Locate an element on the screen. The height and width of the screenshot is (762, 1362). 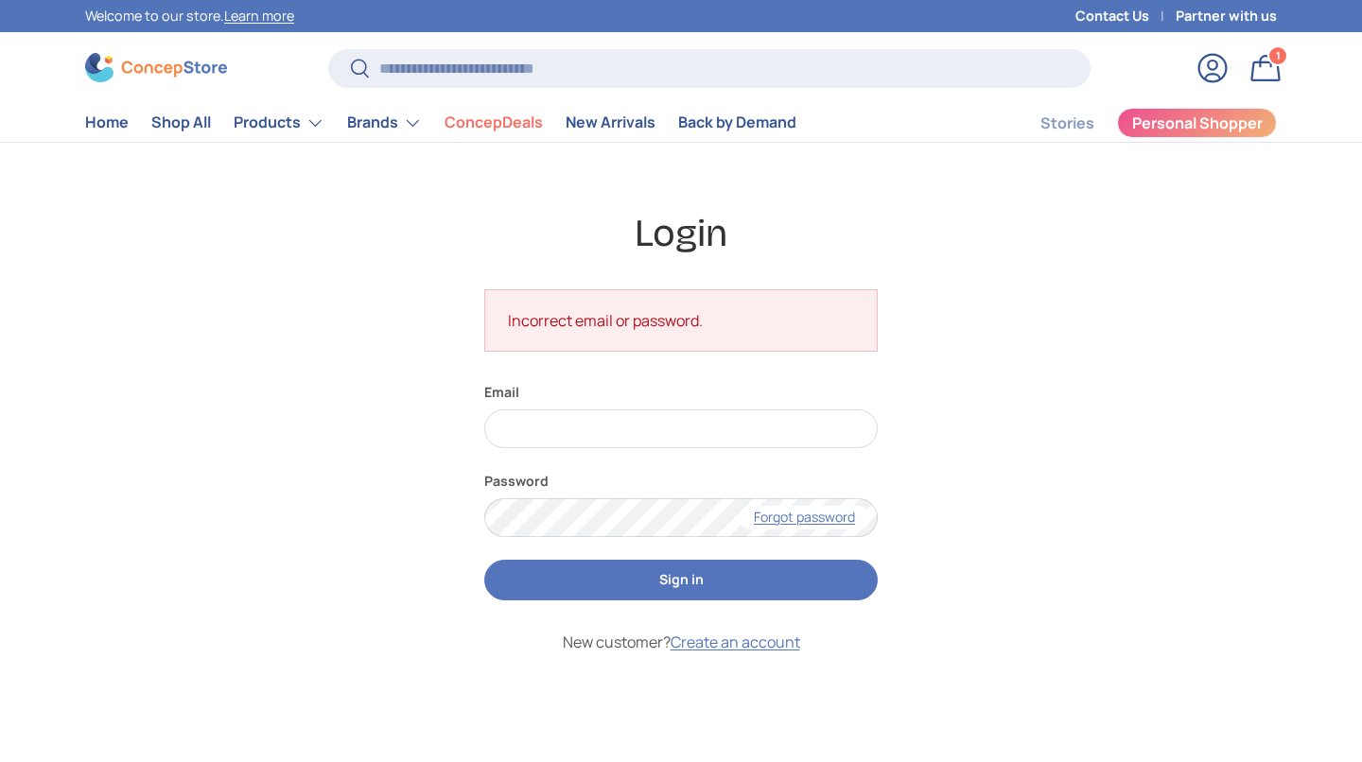
a: Brands is located at coordinates (384, 123).